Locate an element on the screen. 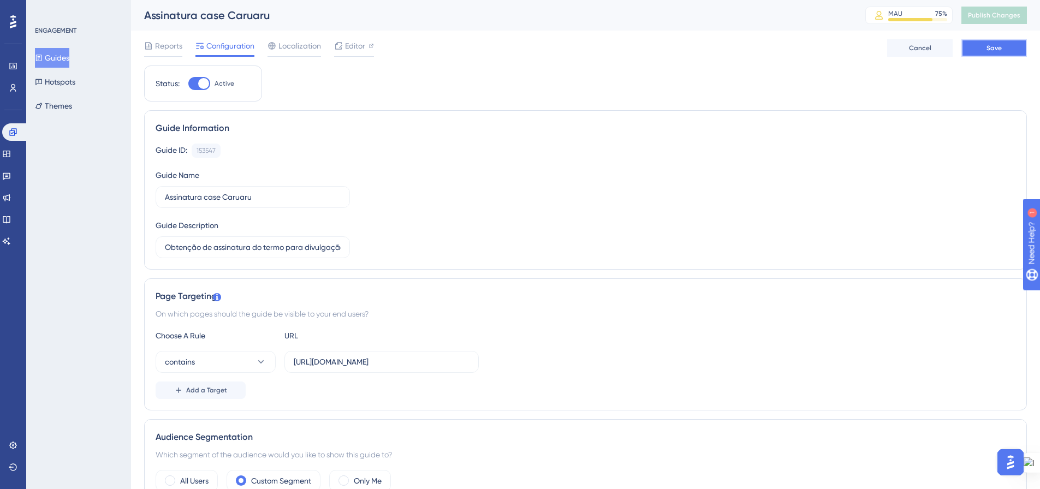 The image size is (1040, 489). span: Active is located at coordinates (224, 84).